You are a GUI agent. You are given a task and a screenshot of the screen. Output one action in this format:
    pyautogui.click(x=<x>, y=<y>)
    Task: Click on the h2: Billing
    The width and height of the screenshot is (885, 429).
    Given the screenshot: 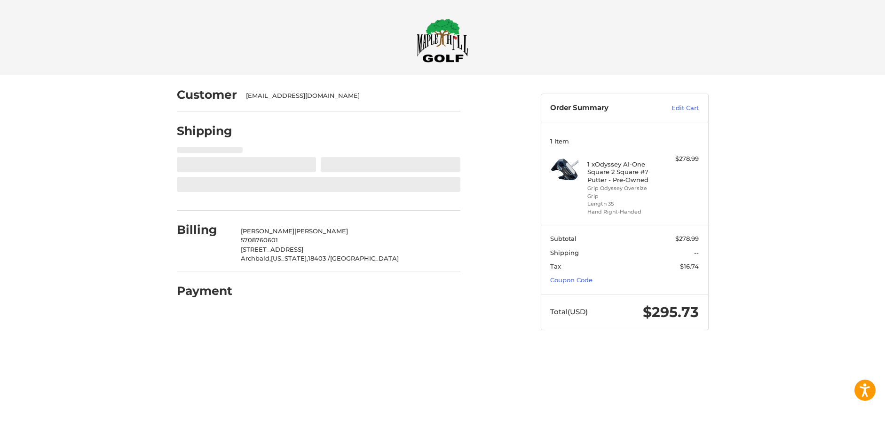 What is the action you would take?
    pyautogui.click(x=204, y=229)
    